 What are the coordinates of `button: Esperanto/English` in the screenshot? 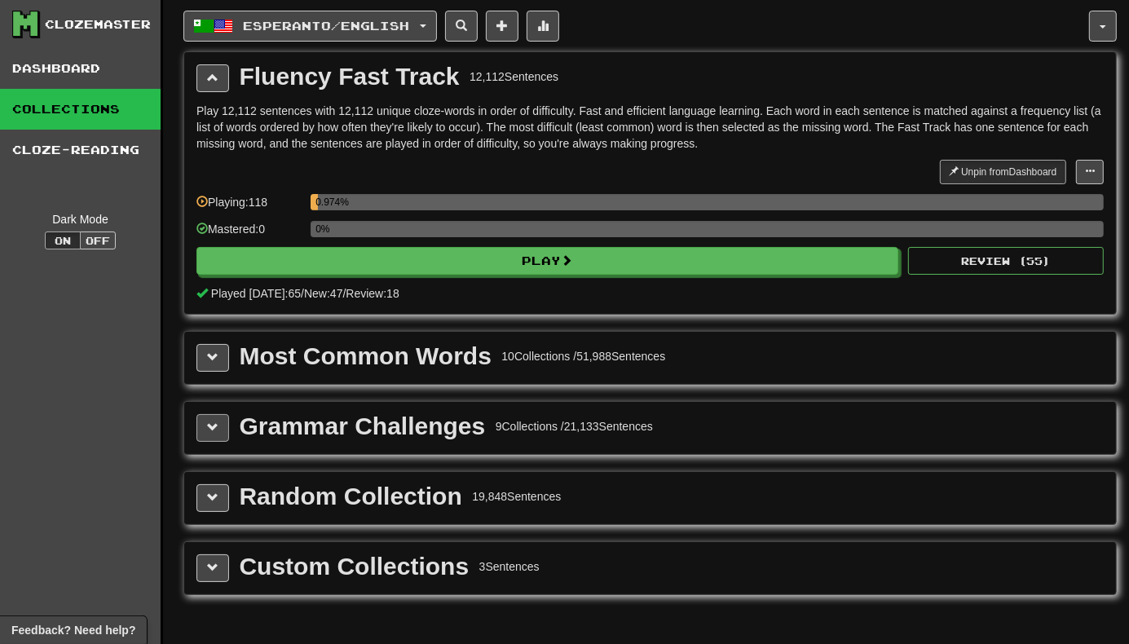 It's located at (310, 26).